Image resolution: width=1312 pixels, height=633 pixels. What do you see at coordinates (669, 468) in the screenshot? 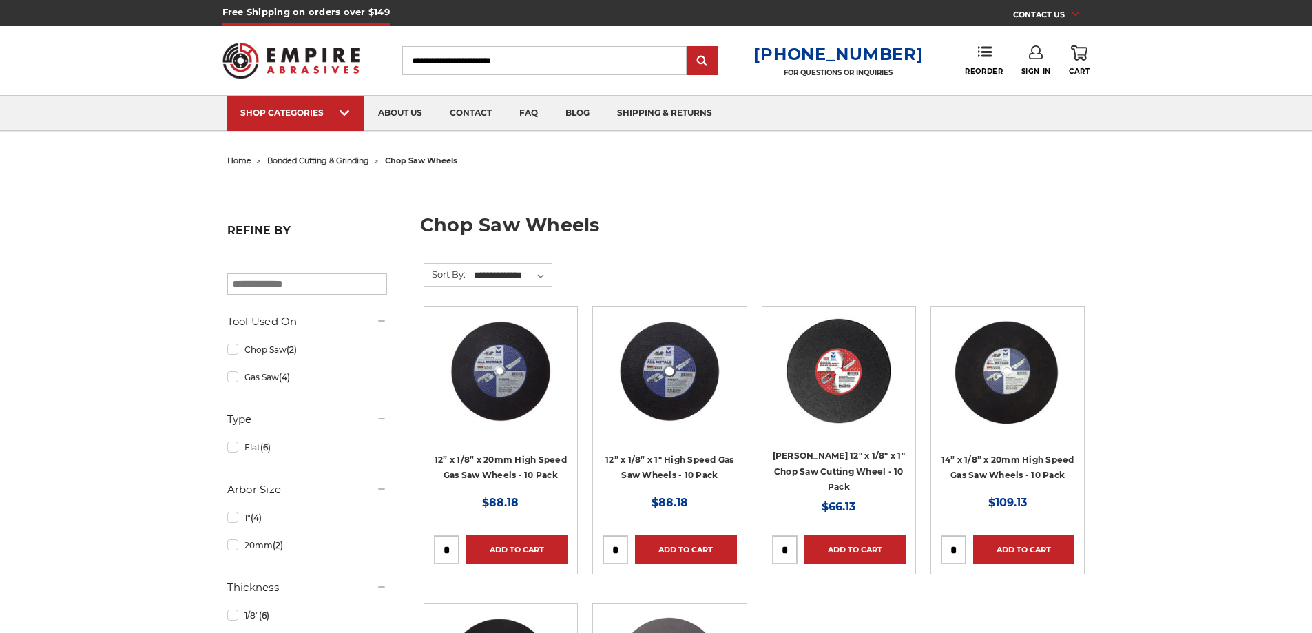
I see `a: 12” x 1/8” x 1" High Speed Gas Saw Wheels - 10 Pack` at bounding box center [669, 468].